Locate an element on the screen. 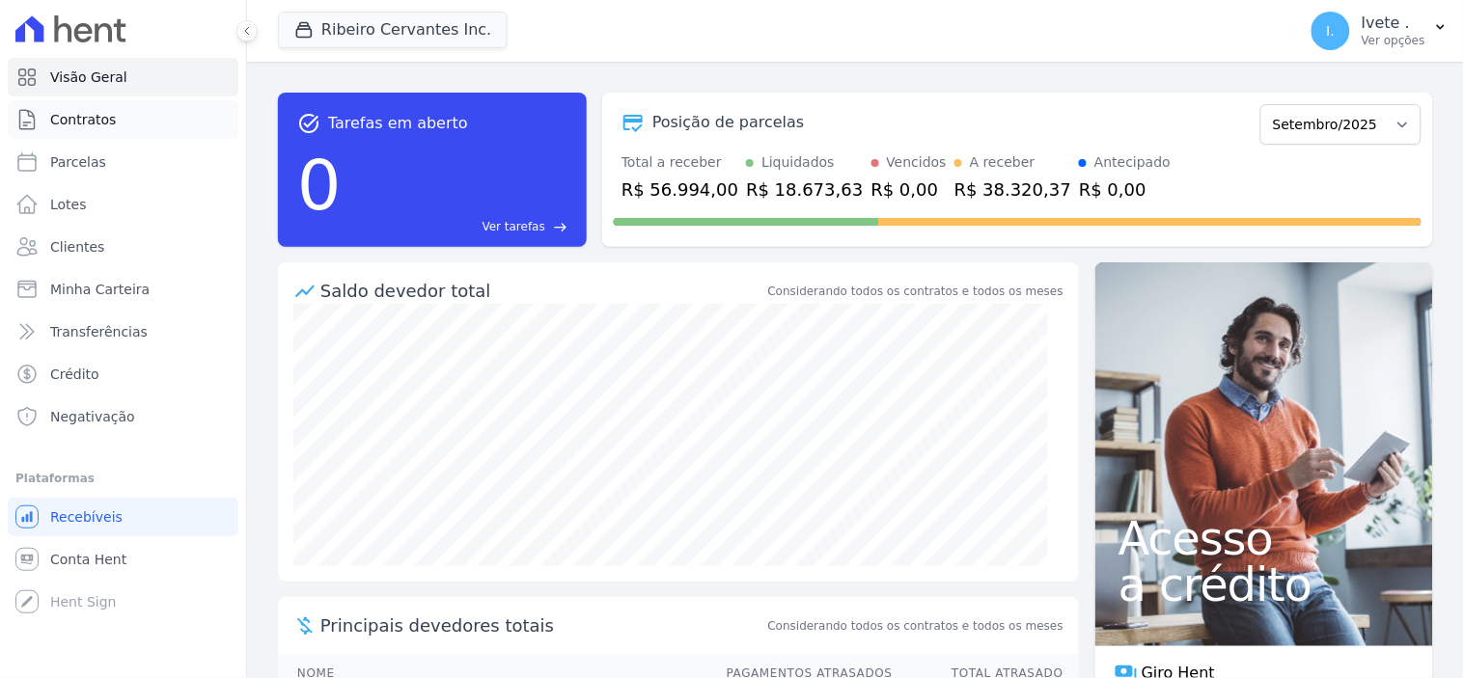 The image size is (1464, 678). a: Lotes is located at coordinates (123, 205).